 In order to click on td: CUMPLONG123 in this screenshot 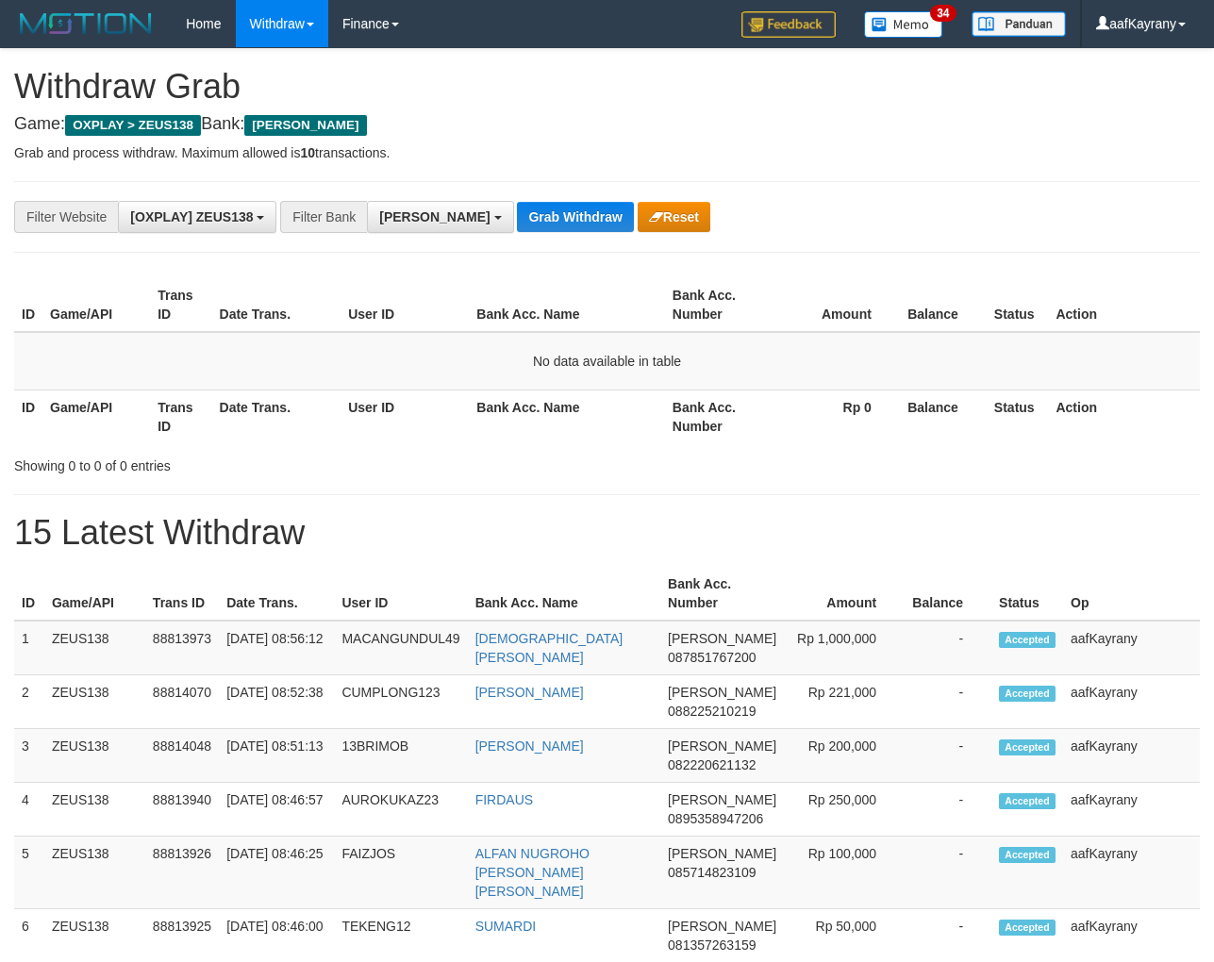, I will do `click(400, 702)`.